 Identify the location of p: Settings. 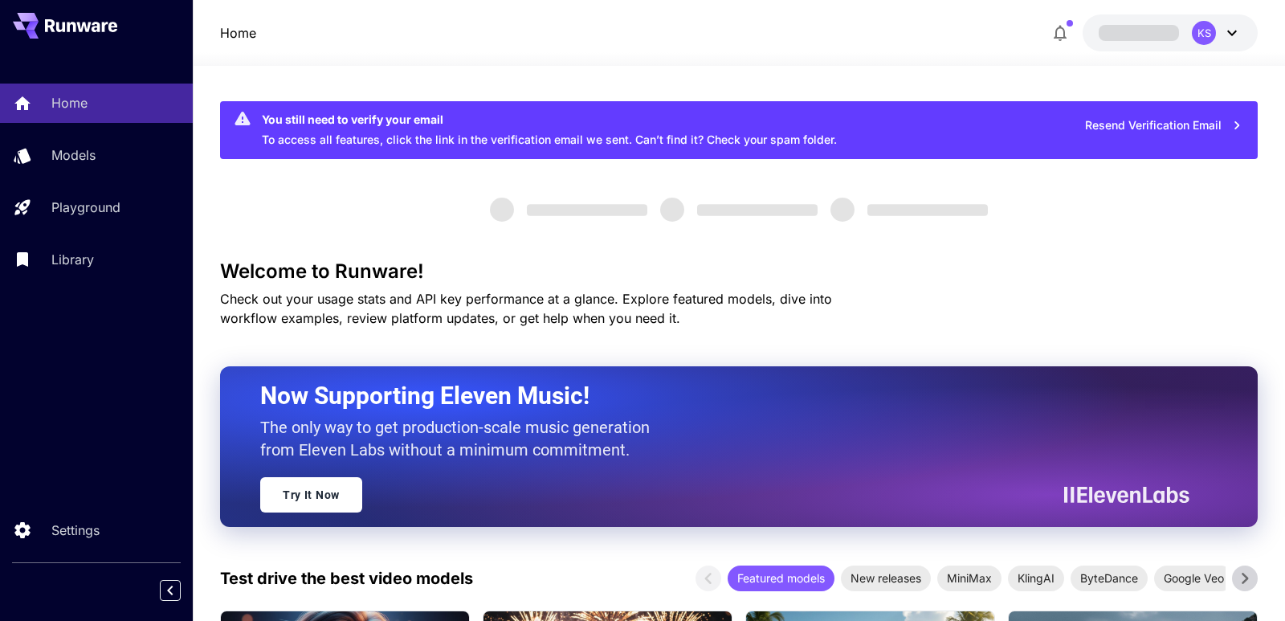
(75, 530).